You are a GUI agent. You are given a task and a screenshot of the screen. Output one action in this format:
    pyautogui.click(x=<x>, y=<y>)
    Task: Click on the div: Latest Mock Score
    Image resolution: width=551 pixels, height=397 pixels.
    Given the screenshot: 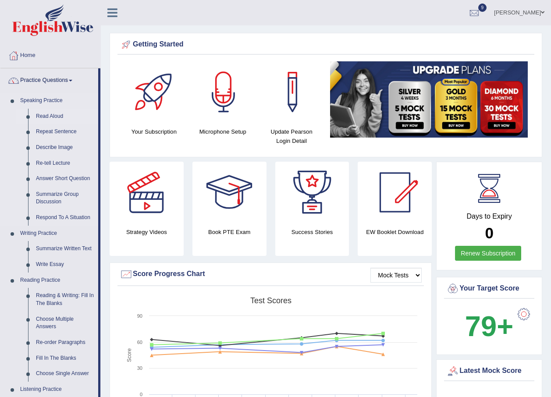 What is the action you would take?
    pyautogui.click(x=489, y=371)
    